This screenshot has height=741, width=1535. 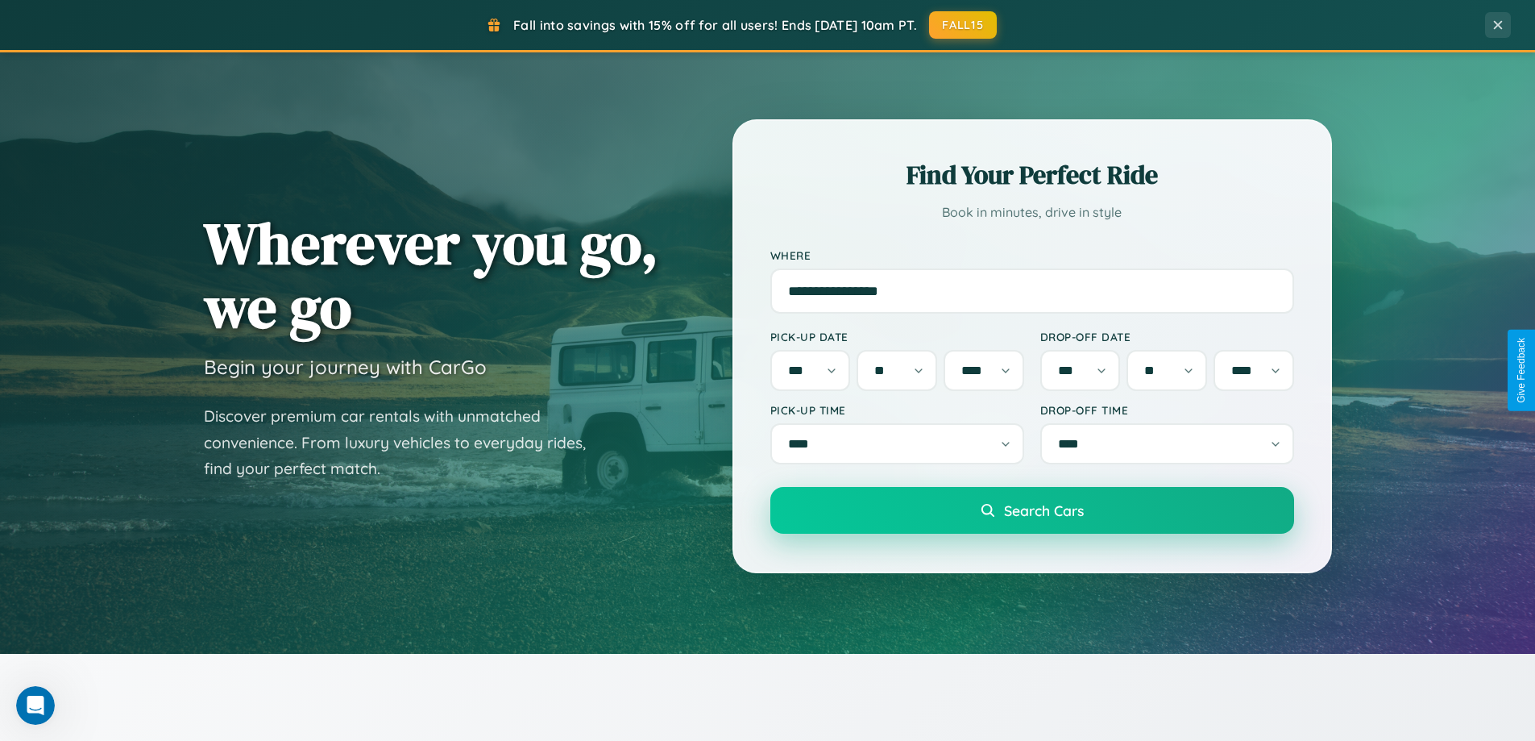 I want to click on h2: Find Your Perfect Ride, so click(x=1032, y=175).